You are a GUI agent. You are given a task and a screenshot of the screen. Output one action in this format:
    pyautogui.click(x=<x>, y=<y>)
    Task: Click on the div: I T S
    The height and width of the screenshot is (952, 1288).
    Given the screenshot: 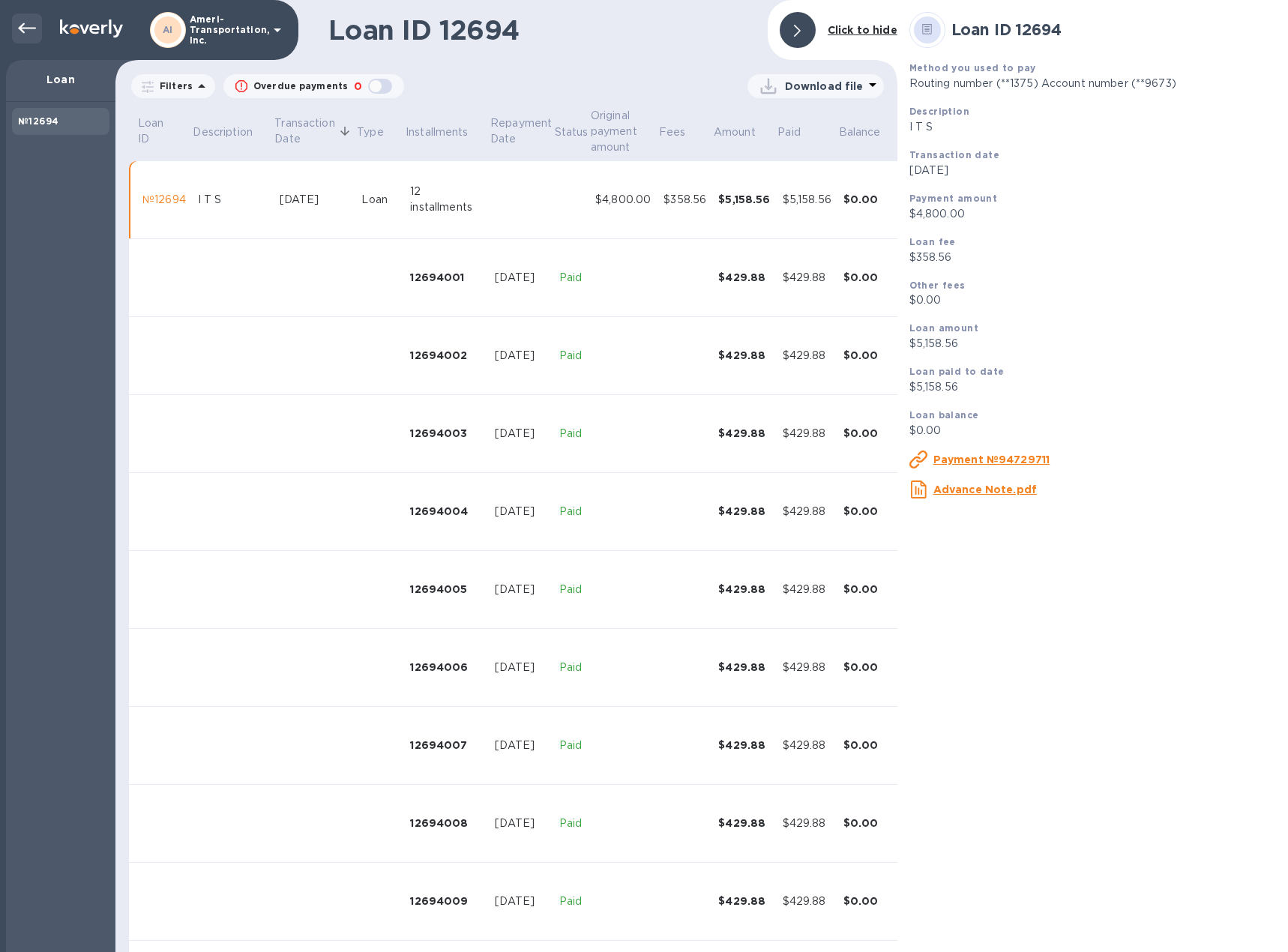 What is the action you would take?
    pyautogui.click(x=232, y=199)
    